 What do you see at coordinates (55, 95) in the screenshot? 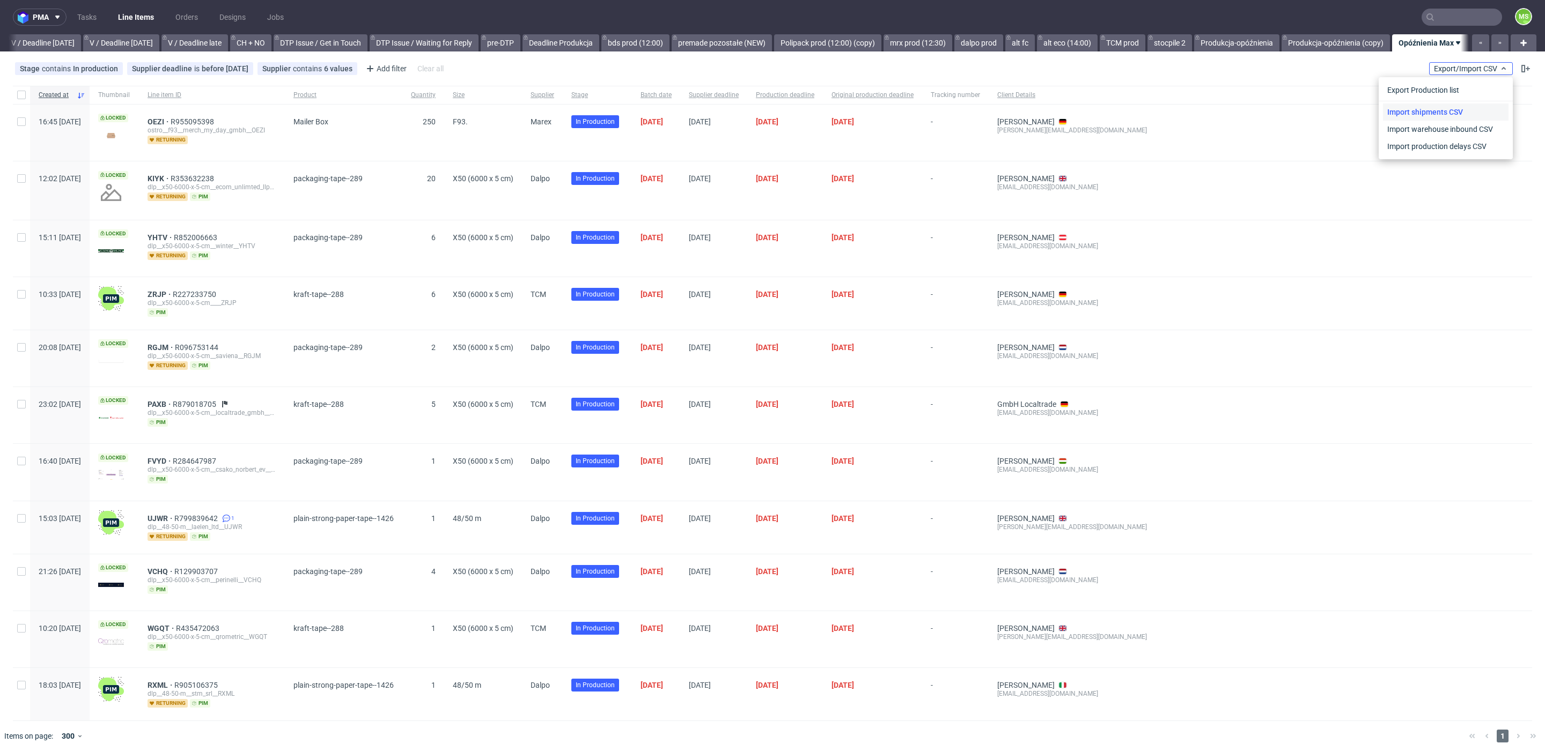
I see `span: Created at` at bounding box center [55, 95].